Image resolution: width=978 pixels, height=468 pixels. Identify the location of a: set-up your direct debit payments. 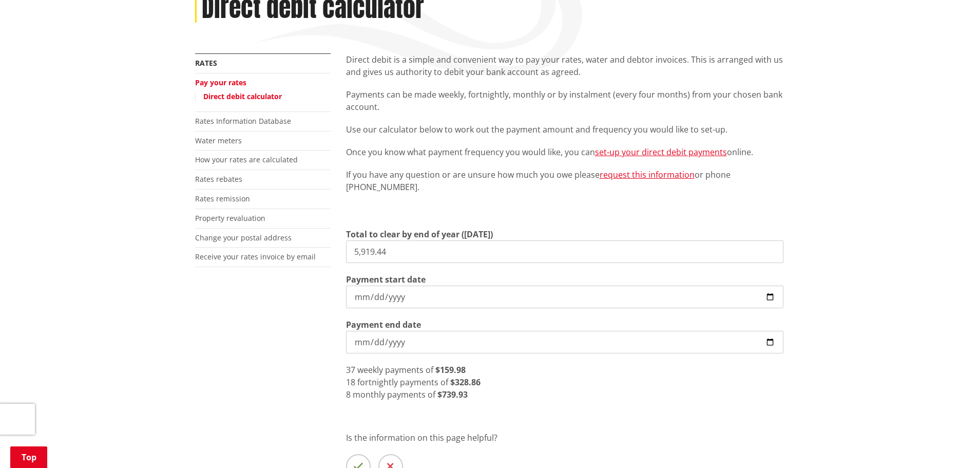
(661, 152).